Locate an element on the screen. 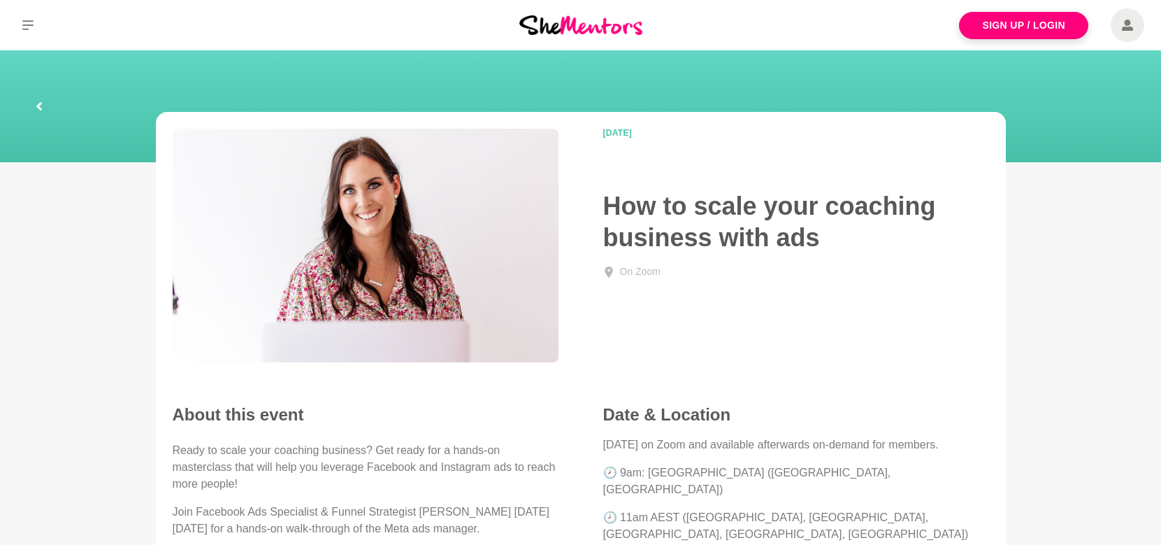  a: Sign Up / Login is located at coordinates (1023, 25).